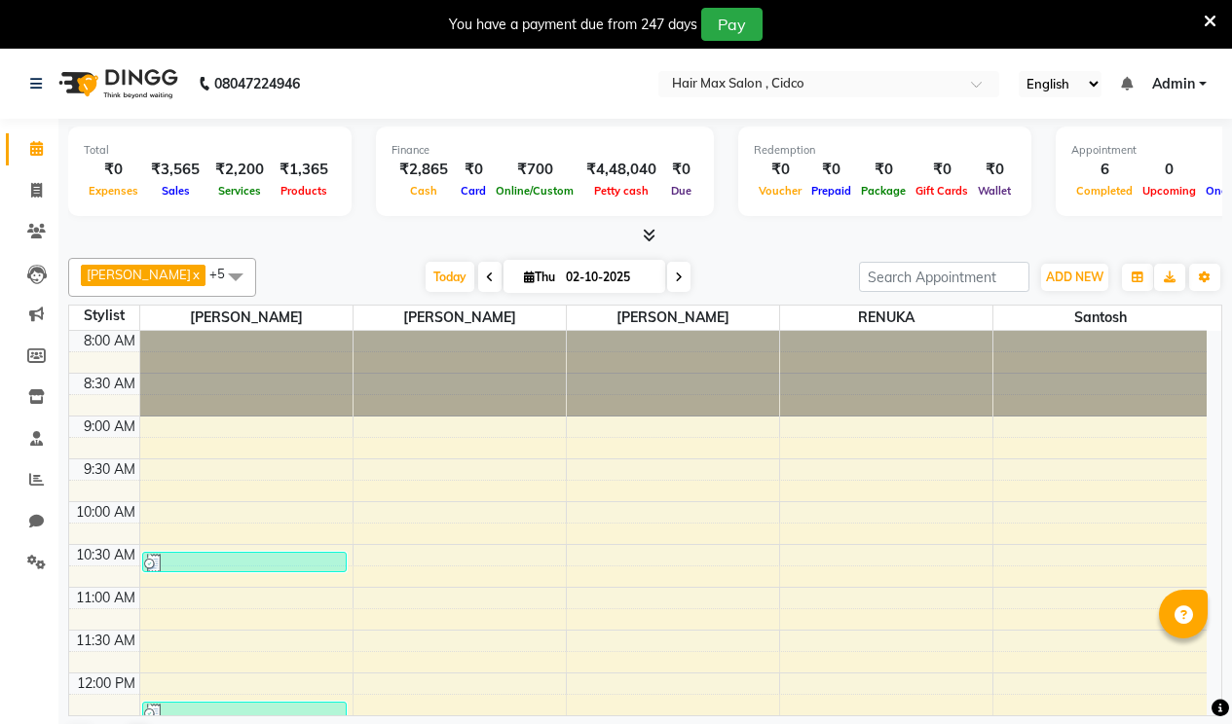  I want to click on div: 8:00 AM, so click(109, 341).